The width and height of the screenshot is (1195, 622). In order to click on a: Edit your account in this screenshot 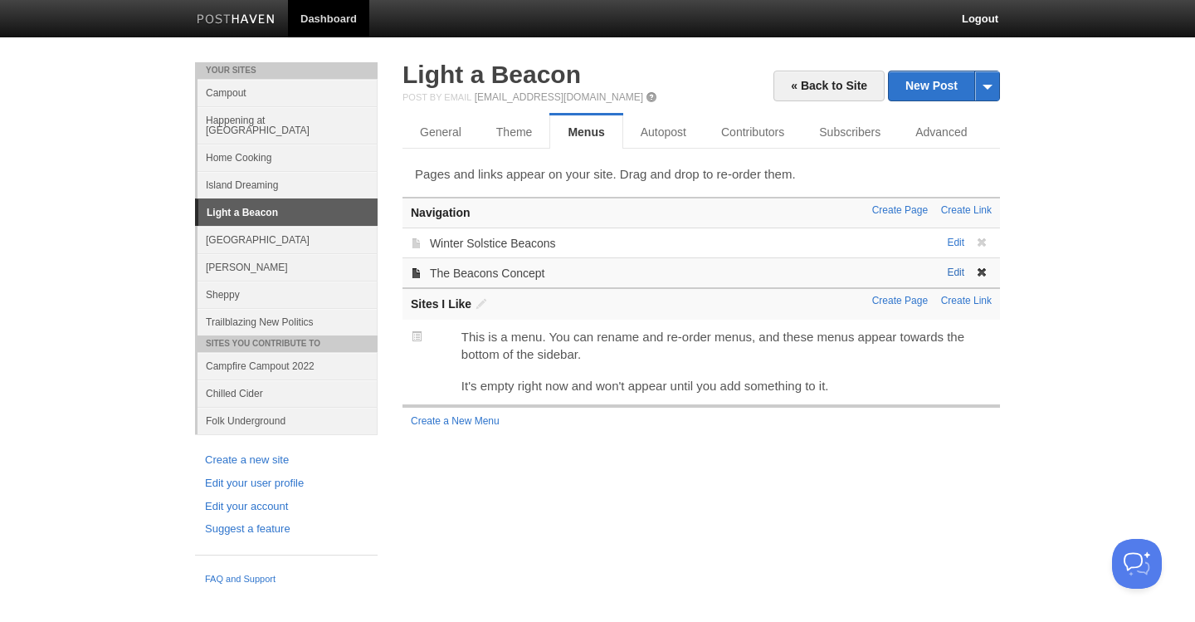, I will do `click(286, 506)`.